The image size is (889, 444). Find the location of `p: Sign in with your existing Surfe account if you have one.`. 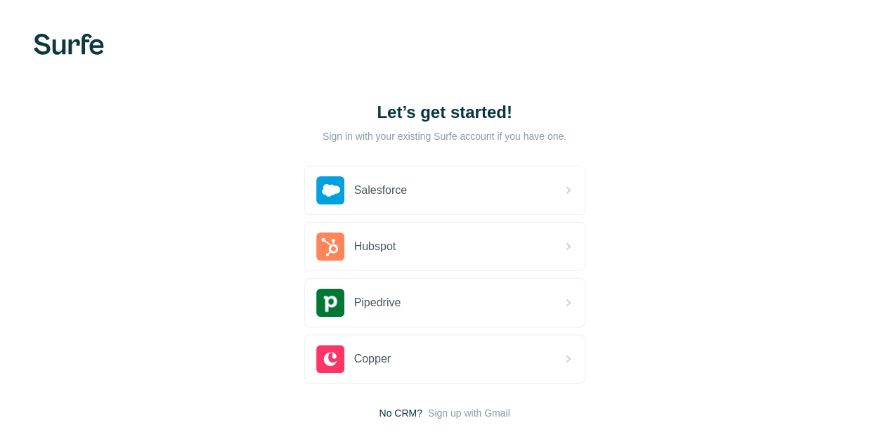

p: Sign in with your existing Surfe account if you have one. is located at coordinates (444, 136).